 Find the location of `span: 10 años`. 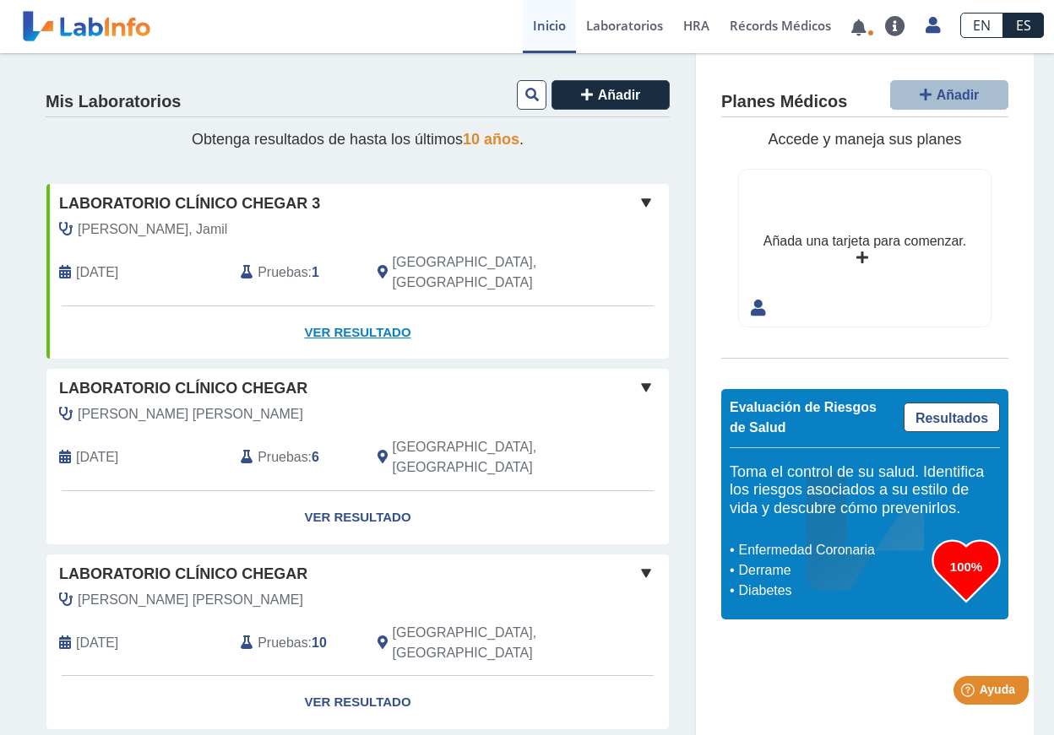

span: 10 años is located at coordinates (490, 139).